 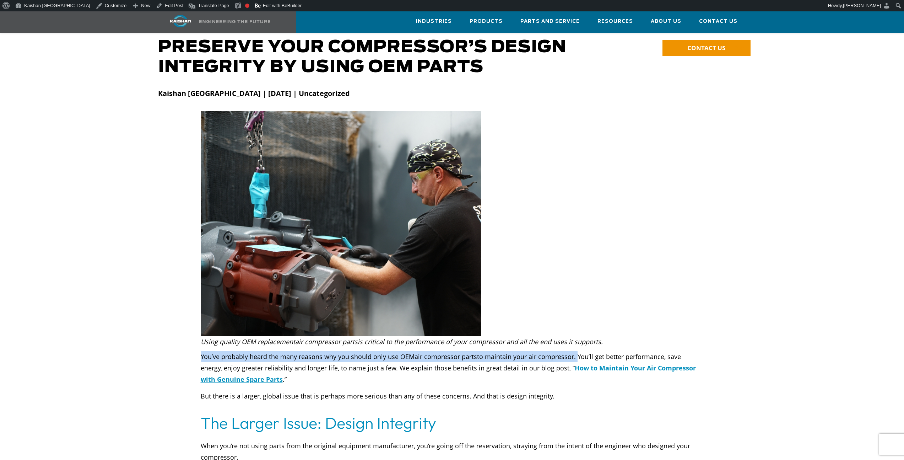 What do you see at coordinates (718, 21) in the screenshot?
I see `a: Contact Us` at bounding box center [718, 21].